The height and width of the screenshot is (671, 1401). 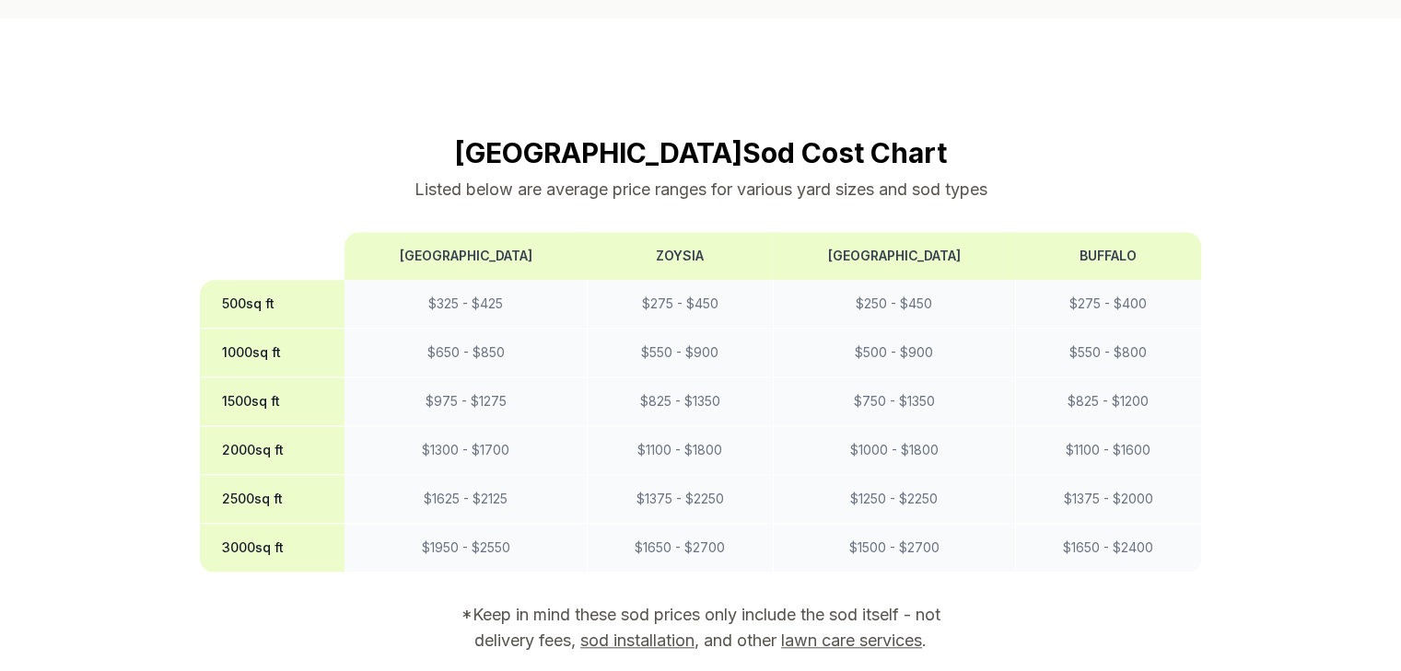 I want to click on a: sod installation, so click(x=637, y=640).